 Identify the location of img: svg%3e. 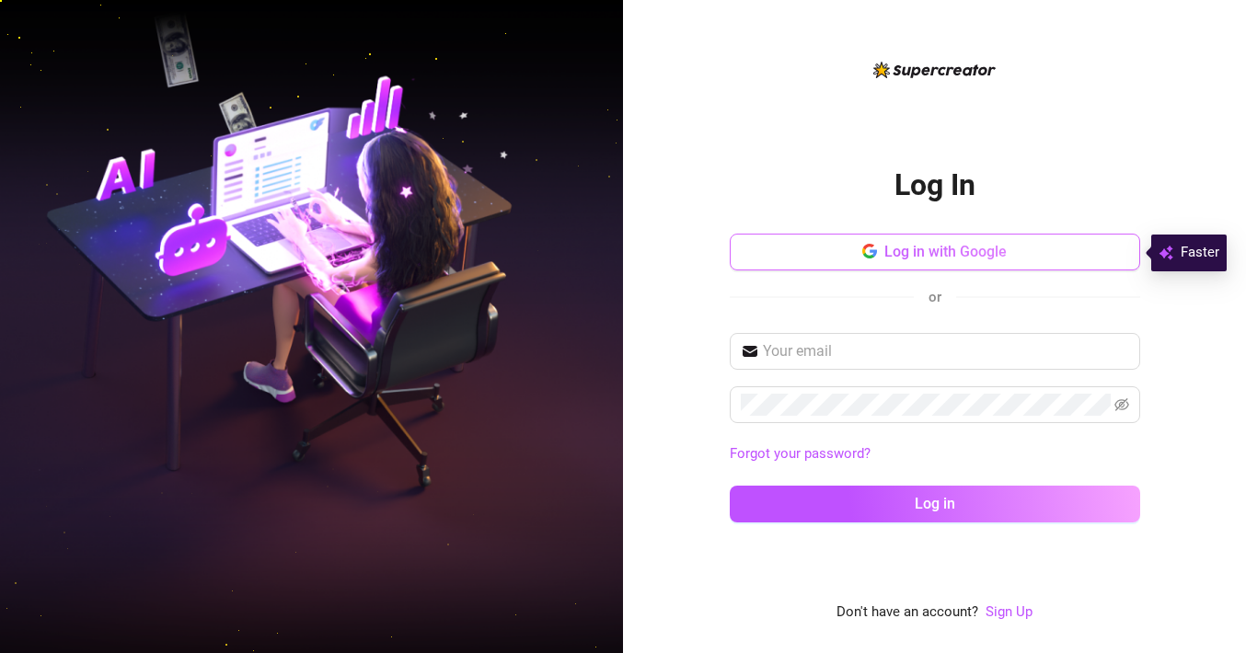
(1166, 253).